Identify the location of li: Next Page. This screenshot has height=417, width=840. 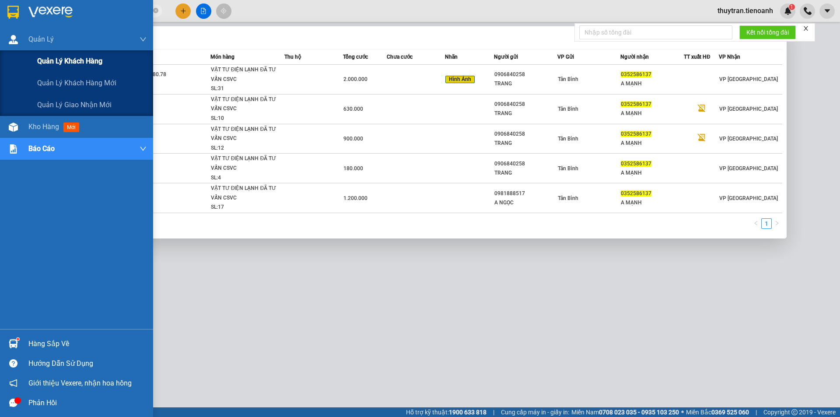
(777, 224).